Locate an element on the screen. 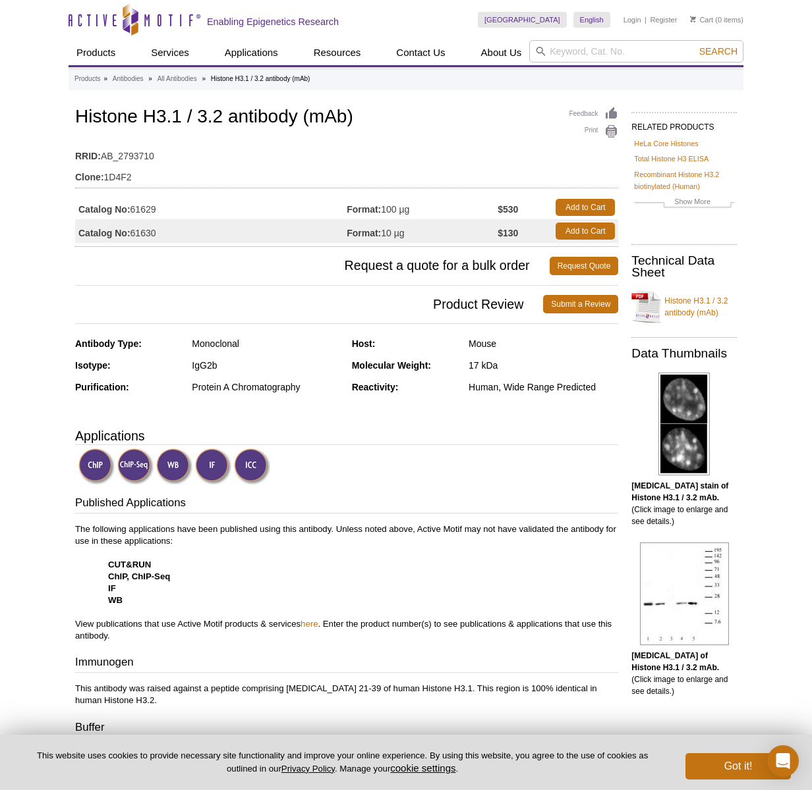 The width and height of the screenshot is (812, 790). td: 1D4F2 is located at coordinates (346, 174).